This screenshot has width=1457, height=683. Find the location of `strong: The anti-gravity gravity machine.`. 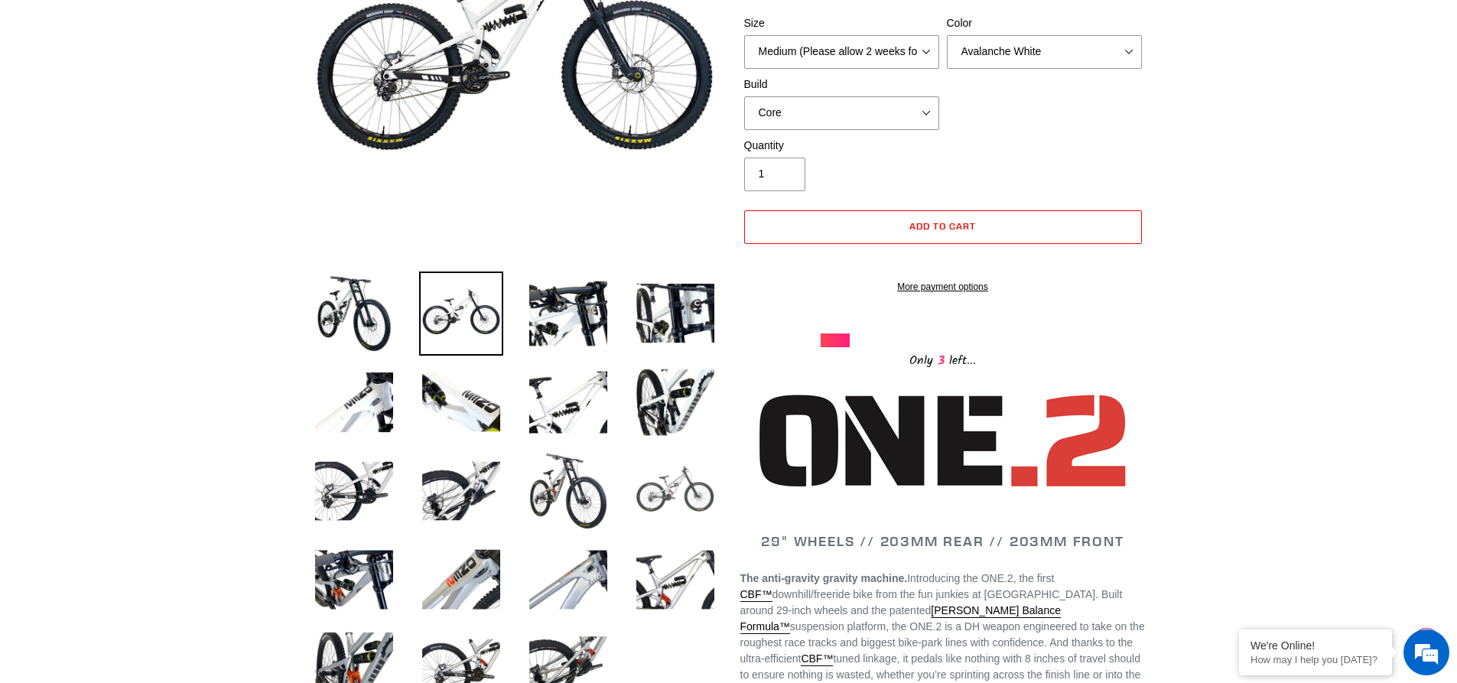

strong: The anti-gravity gravity machine. is located at coordinates (824, 578).